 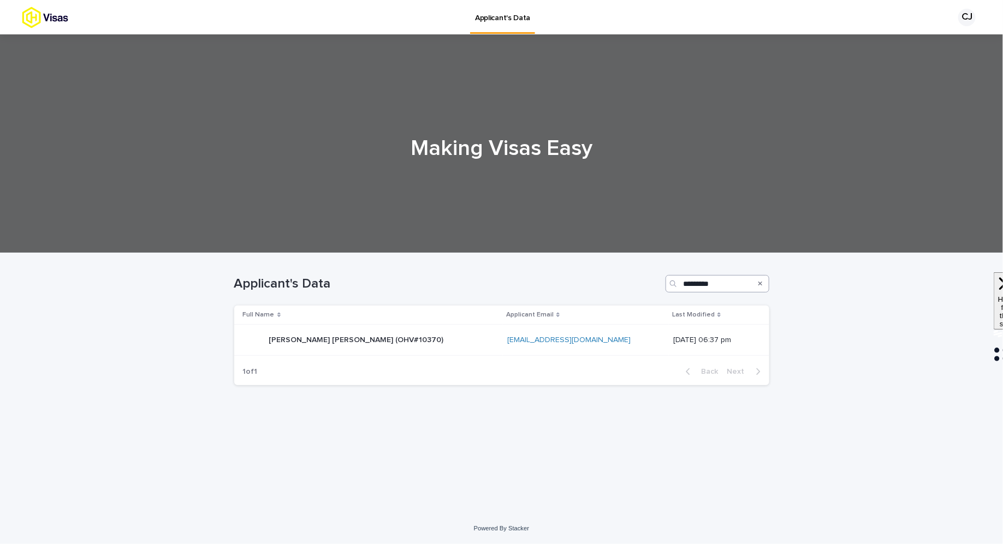 I want to click on p: Last Modified, so click(x=693, y=315).